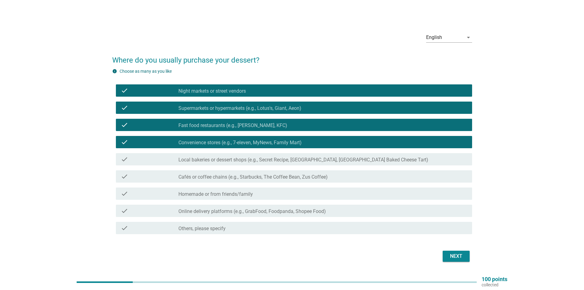 The image size is (584, 290). What do you see at coordinates (456, 256) in the screenshot?
I see `button: Next` at bounding box center [456, 256].